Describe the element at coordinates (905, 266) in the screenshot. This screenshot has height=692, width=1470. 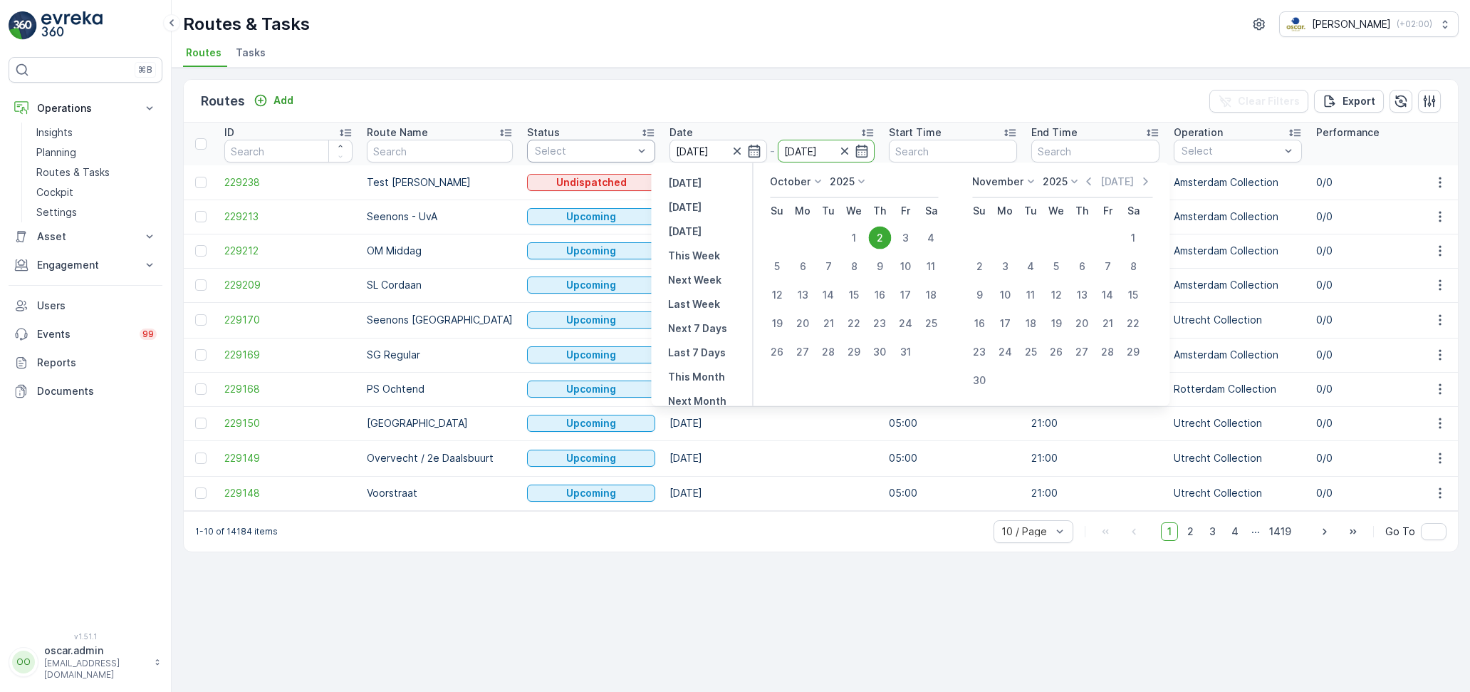
I see `div: 10` at that location.